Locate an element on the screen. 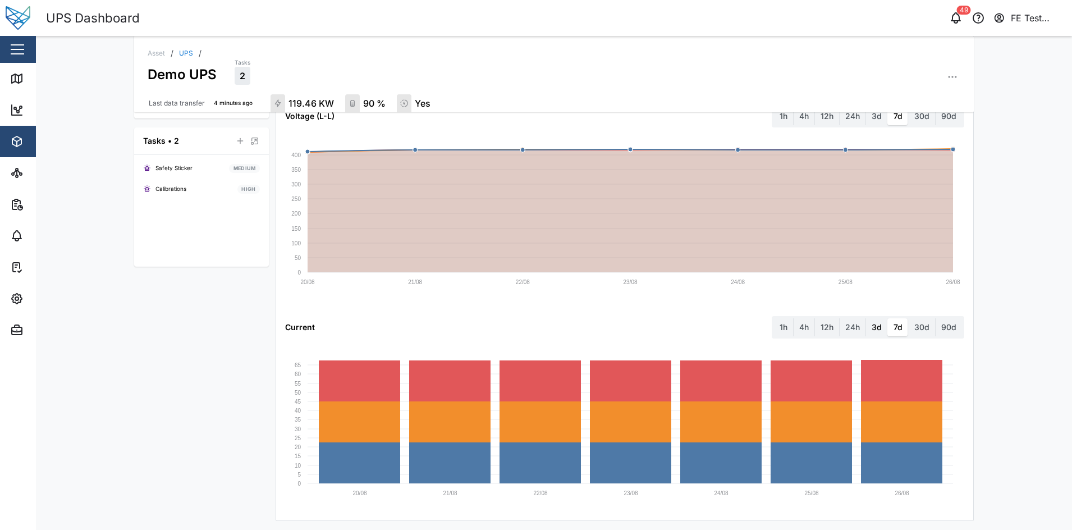 The width and height of the screenshot is (1072, 530). div: UPS Dashboard is located at coordinates (93, 18).